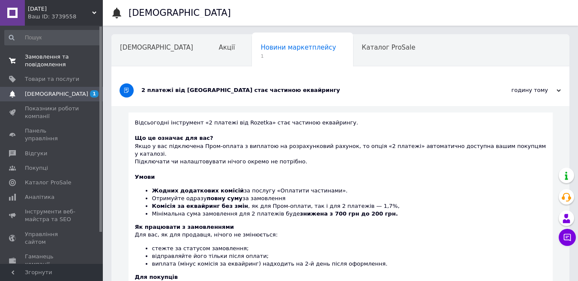  What do you see at coordinates (349, 199) in the screenshot?
I see `li: Отримуйте одразу за замовлення` at bounding box center [349, 199].